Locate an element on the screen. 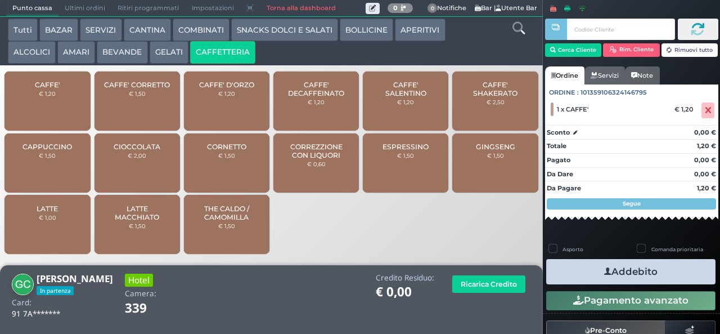 The height and width of the screenshot is (334, 720). button: COMBINATI is located at coordinates (201, 30).